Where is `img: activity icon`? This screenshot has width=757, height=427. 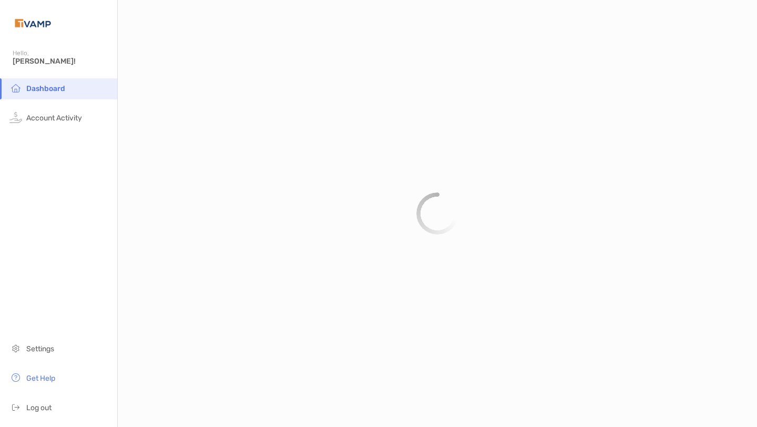 img: activity icon is located at coordinates (16, 117).